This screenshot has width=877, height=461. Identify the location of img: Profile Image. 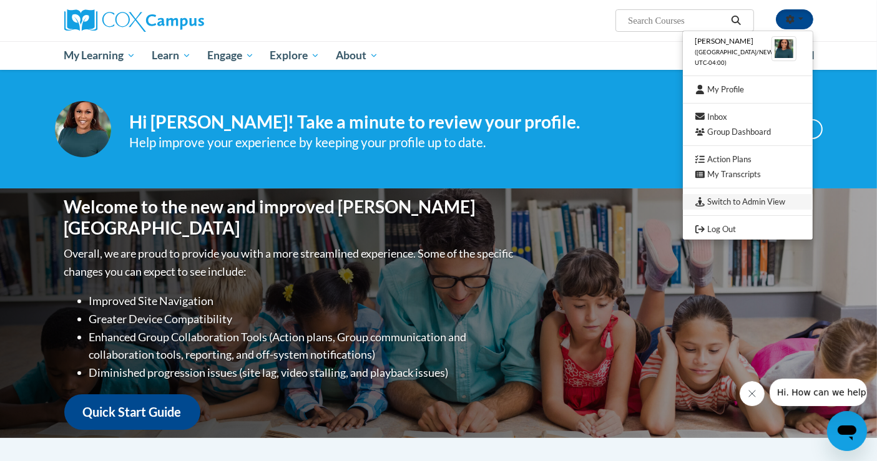
(83, 129).